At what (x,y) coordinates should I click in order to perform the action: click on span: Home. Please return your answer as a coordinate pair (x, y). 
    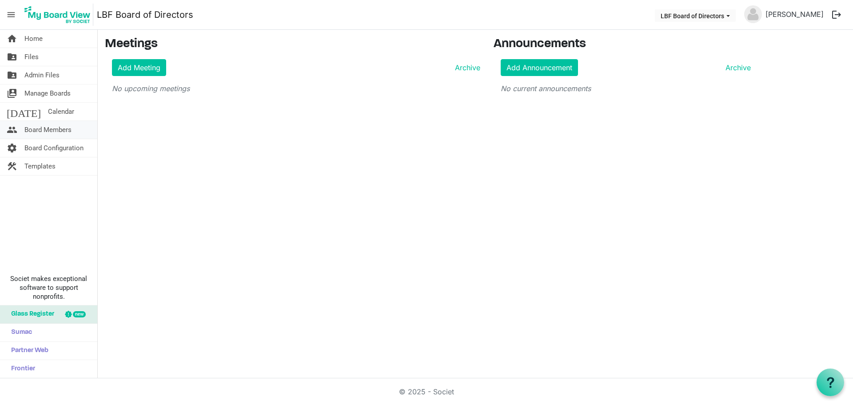
    Looking at the image, I should click on (33, 39).